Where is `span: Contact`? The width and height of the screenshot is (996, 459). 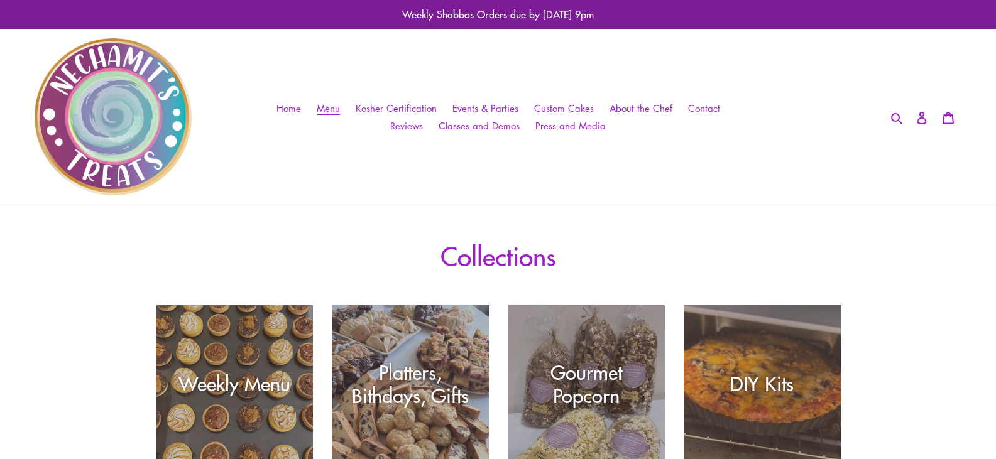 span: Contact is located at coordinates (704, 108).